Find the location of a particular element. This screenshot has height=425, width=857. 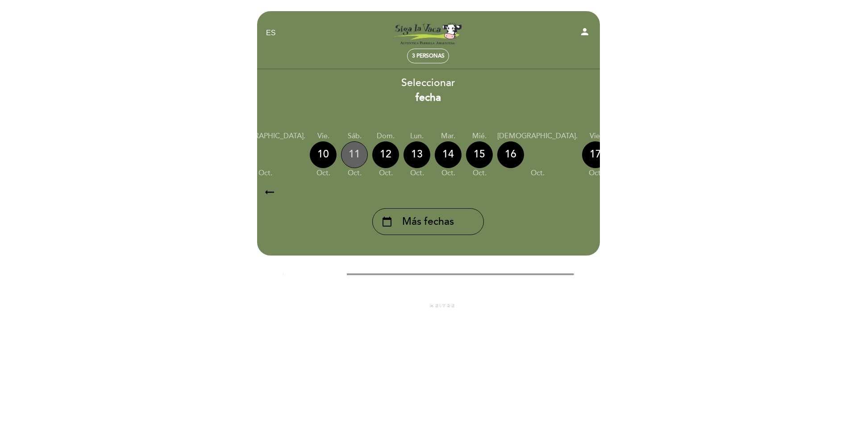

span: 3 personas is located at coordinates (428, 56).